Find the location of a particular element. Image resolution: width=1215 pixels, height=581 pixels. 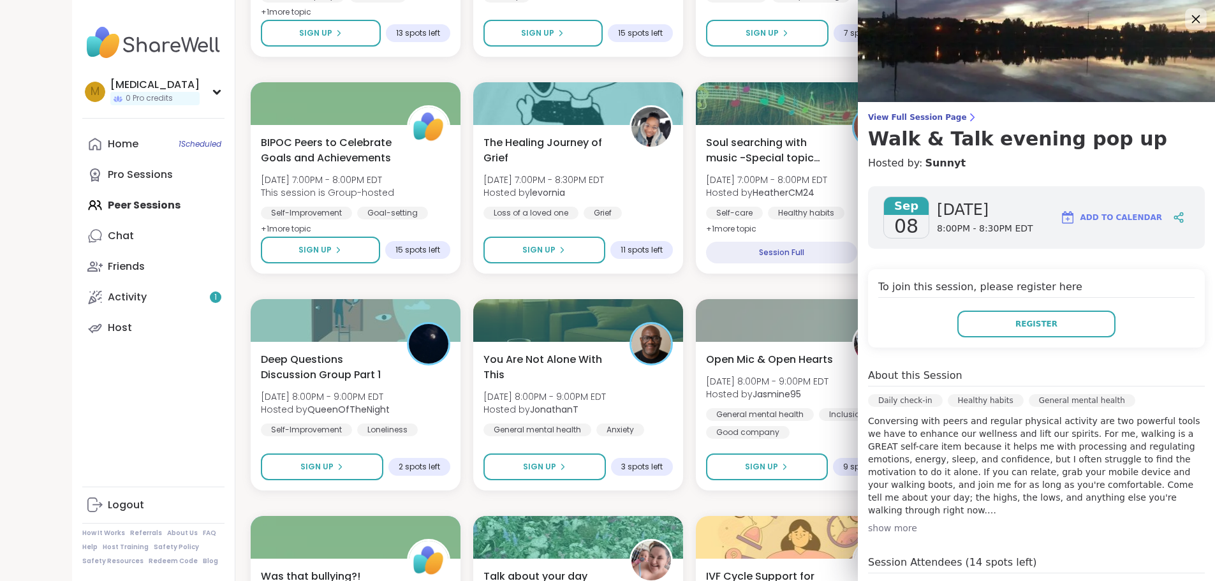

div: Logout is located at coordinates (126, 505).